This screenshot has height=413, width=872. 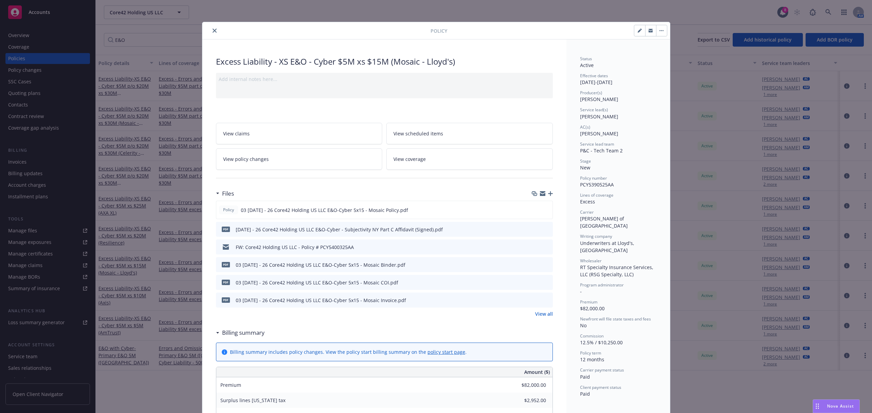 I want to click on span: View scheduled items, so click(x=418, y=133).